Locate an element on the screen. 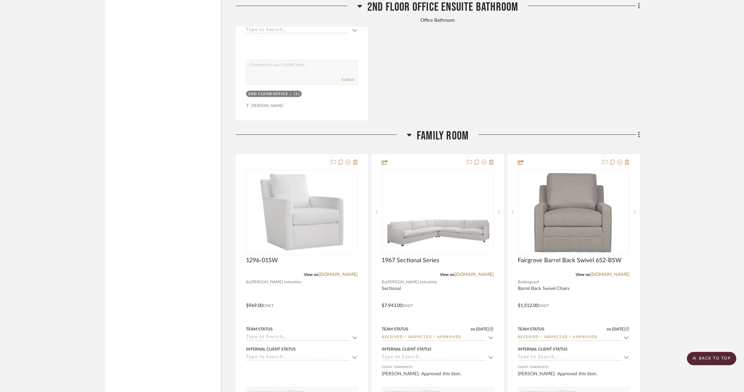 Image resolution: width=744 pixels, height=392 pixels. div: Office Bathroom is located at coordinates (438, 21).